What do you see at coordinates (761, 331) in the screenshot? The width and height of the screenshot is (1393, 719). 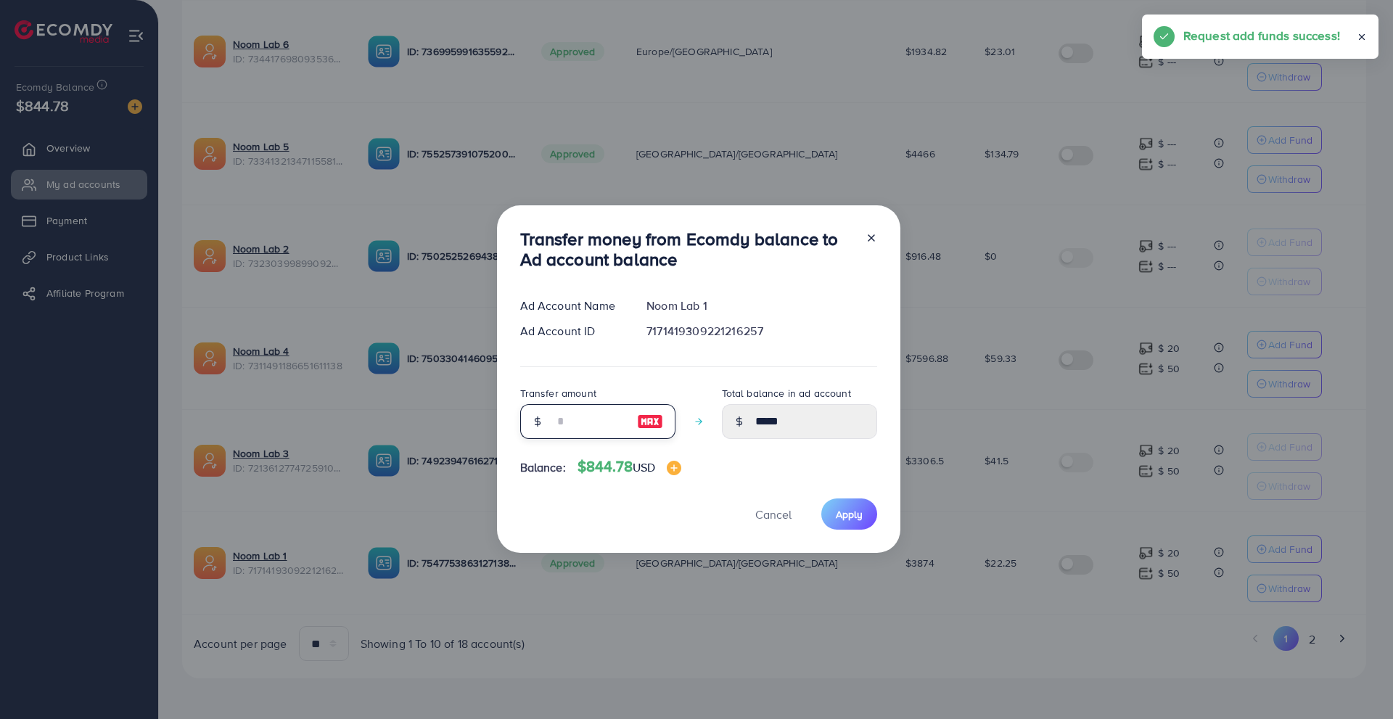 I see `div: 7171419309221216257` at bounding box center [761, 331].